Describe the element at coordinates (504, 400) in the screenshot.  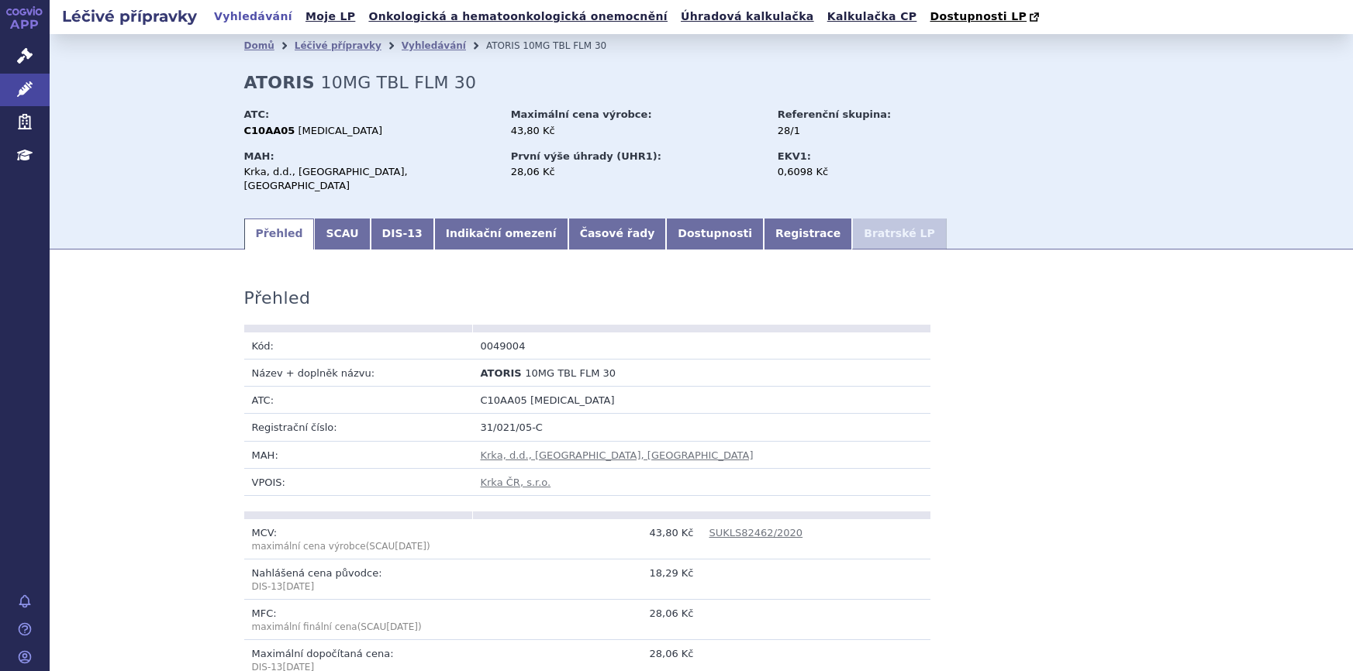
I see `span: C10AA05` at that location.